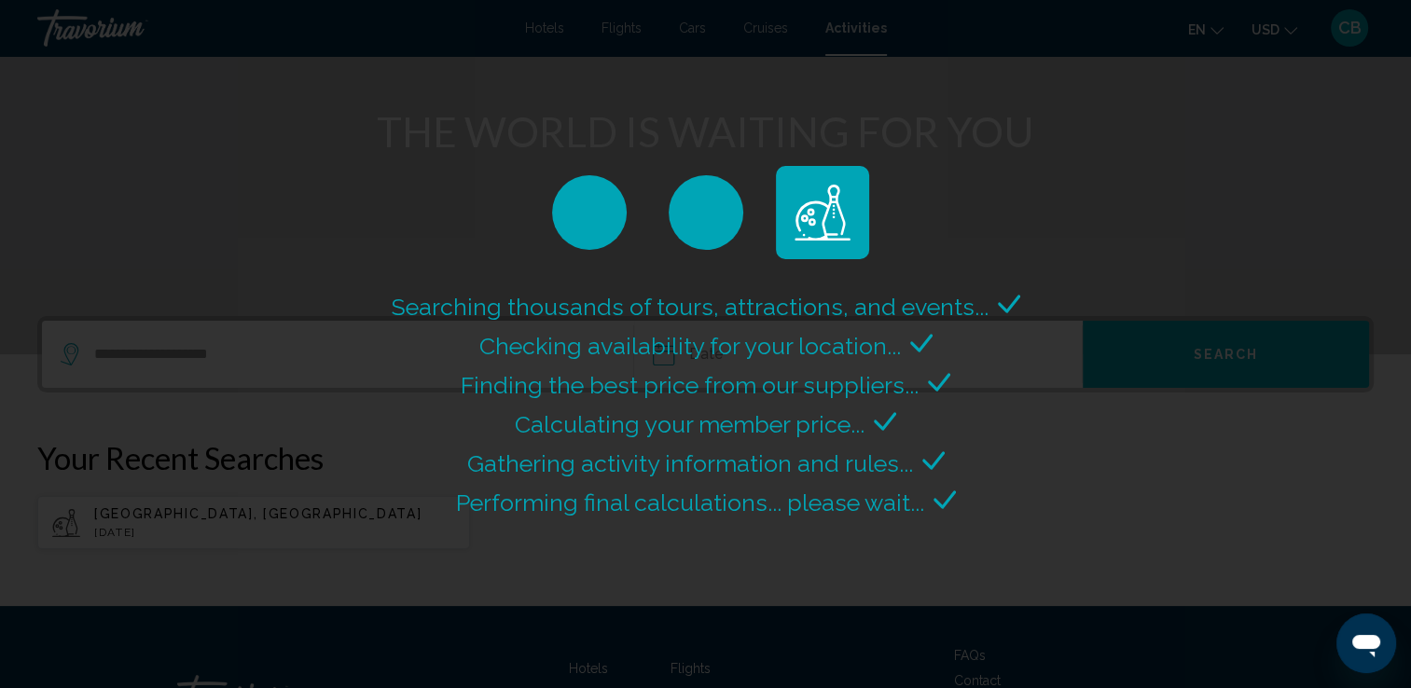  What do you see at coordinates (690, 307) in the screenshot?
I see `span: Searching thousands of tours, attractions, and events...` at bounding box center [690, 307].